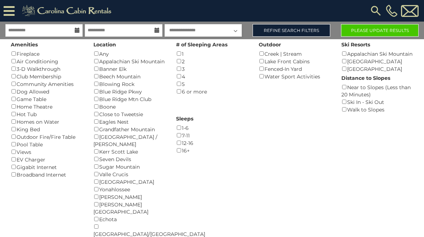 This screenshot has width=424, height=237. I want to click on div: 7-11, so click(212, 135).